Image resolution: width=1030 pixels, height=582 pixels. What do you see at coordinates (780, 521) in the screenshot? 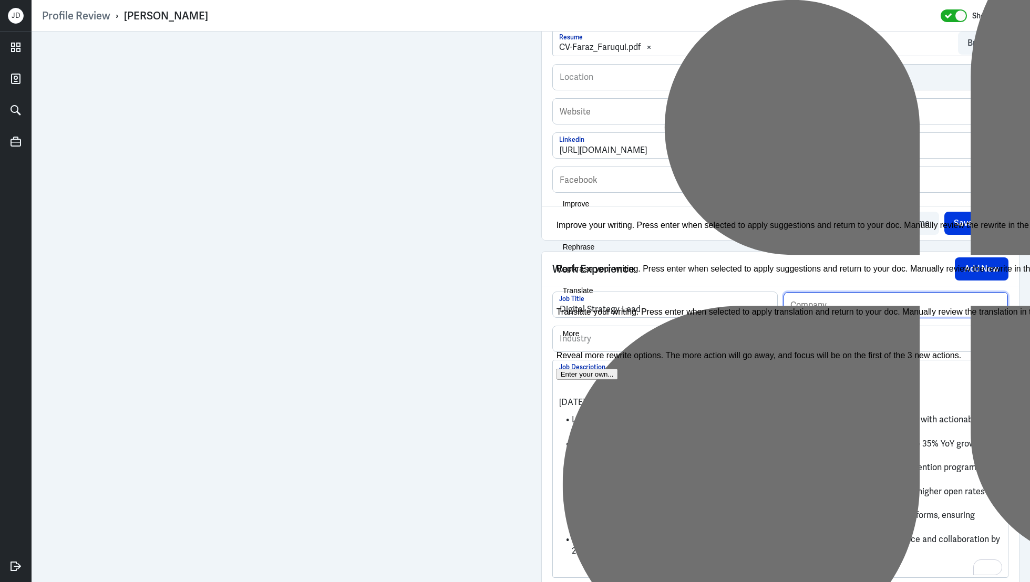
I see `li: Oversaw social media calendars and content pipelines across LinkedIn and other B2B platforms, ens...` at bounding box center [780, 521].